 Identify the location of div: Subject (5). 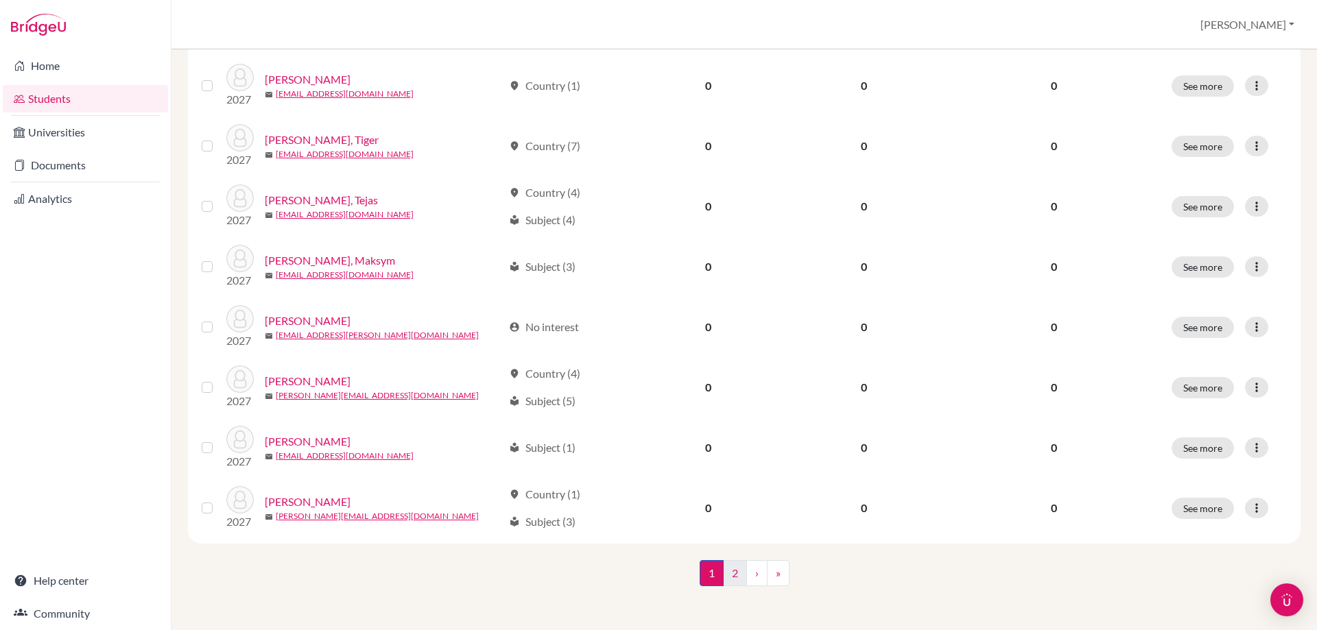
(542, 401).